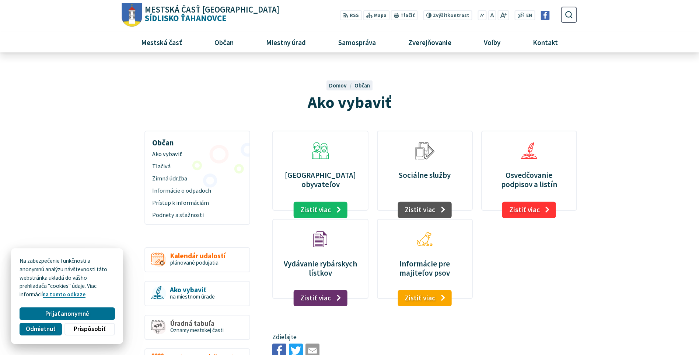 This screenshot has height=355, width=699. What do you see at coordinates (64, 294) in the screenshot?
I see `a: na tomto odkaze` at bounding box center [64, 294].